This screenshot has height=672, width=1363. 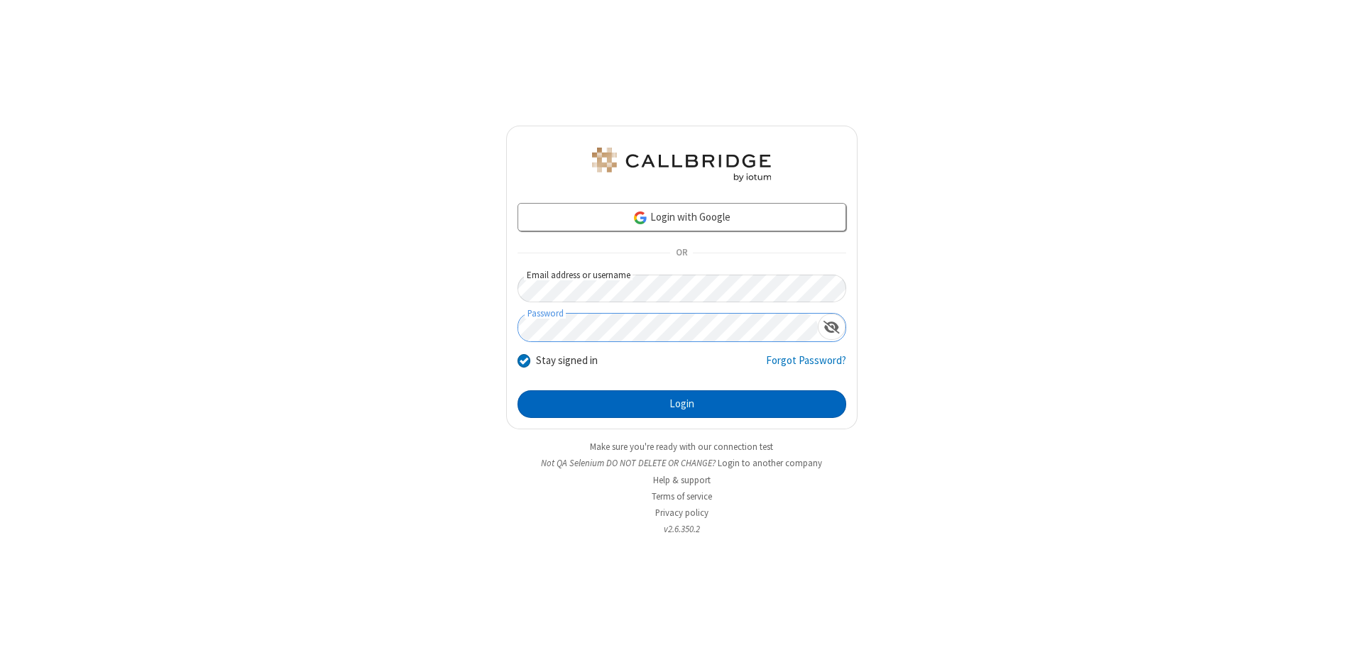 I want to click on a: Privacy policy, so click(x=682, y=513).